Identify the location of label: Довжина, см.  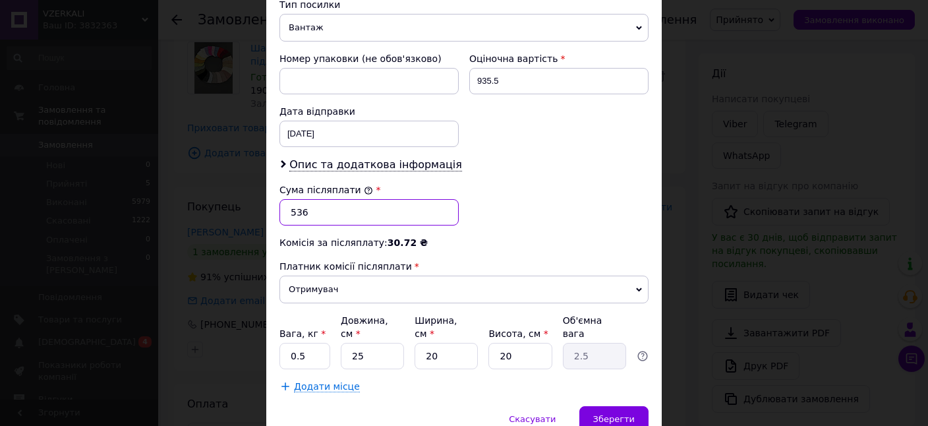
(364, 327).